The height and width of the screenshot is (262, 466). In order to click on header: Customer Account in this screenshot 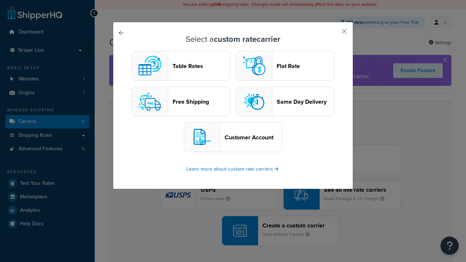, I will do `click(253, 137)`.